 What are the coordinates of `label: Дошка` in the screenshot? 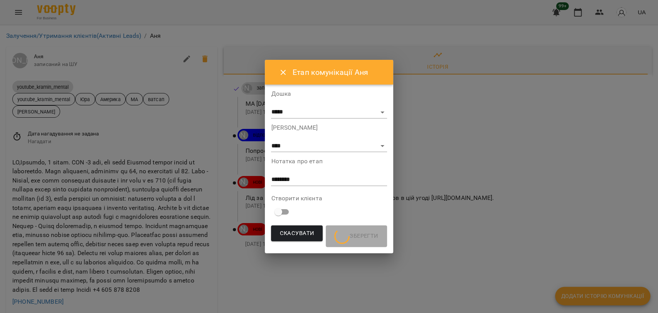 It's located at (329, 94).